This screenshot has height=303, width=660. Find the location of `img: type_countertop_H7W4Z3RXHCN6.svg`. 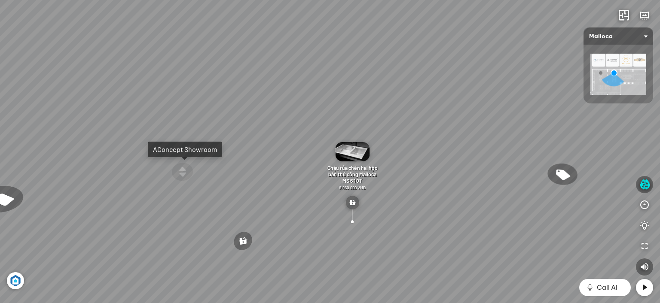

img: type_countertop_H7W4Z3RXHCN6.svg is located at coordinates (352, 203).